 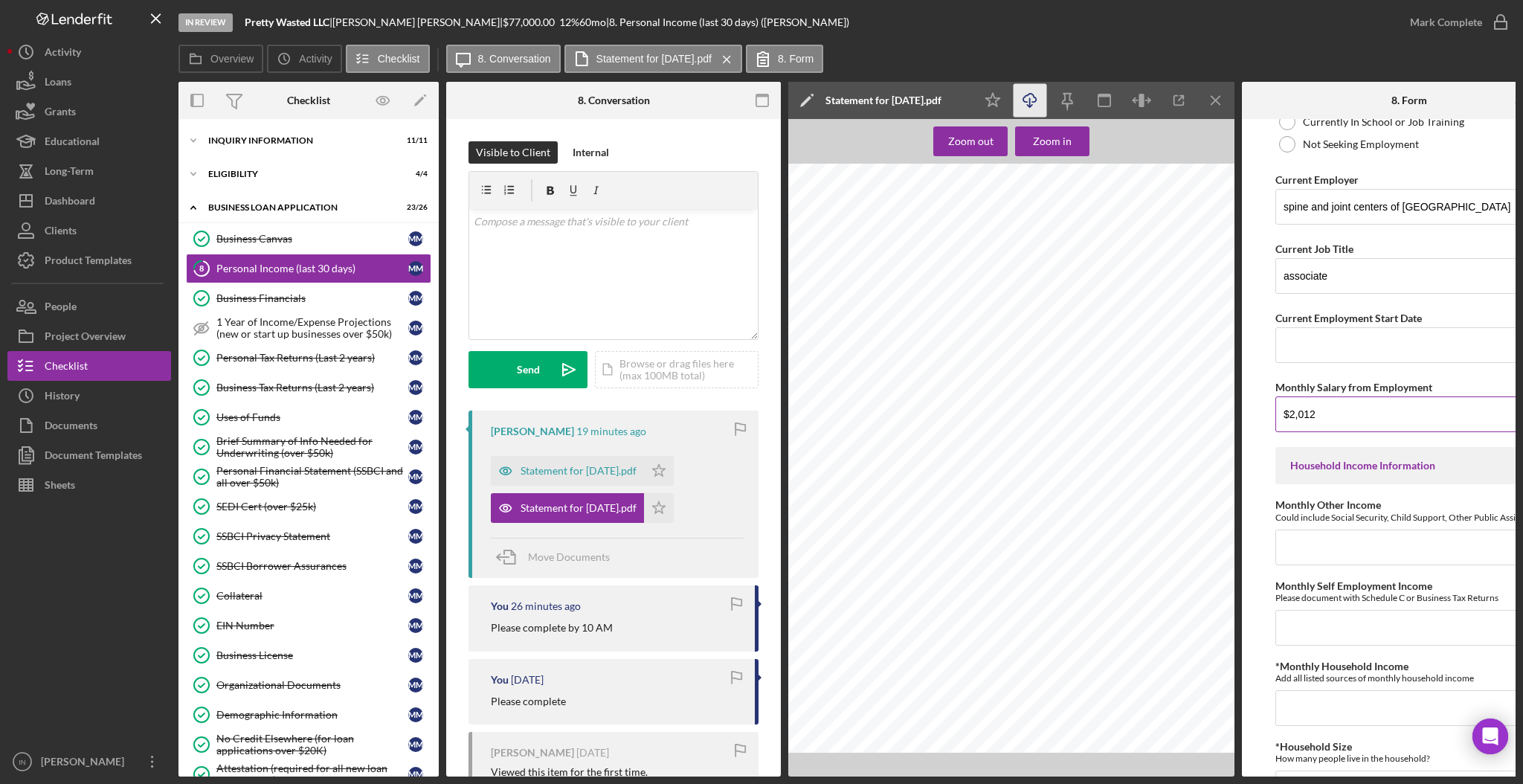 What do you see at coordinates (900, 231) in the screenshot?
I see `span: CITY,` at bounding box center [900, 231].